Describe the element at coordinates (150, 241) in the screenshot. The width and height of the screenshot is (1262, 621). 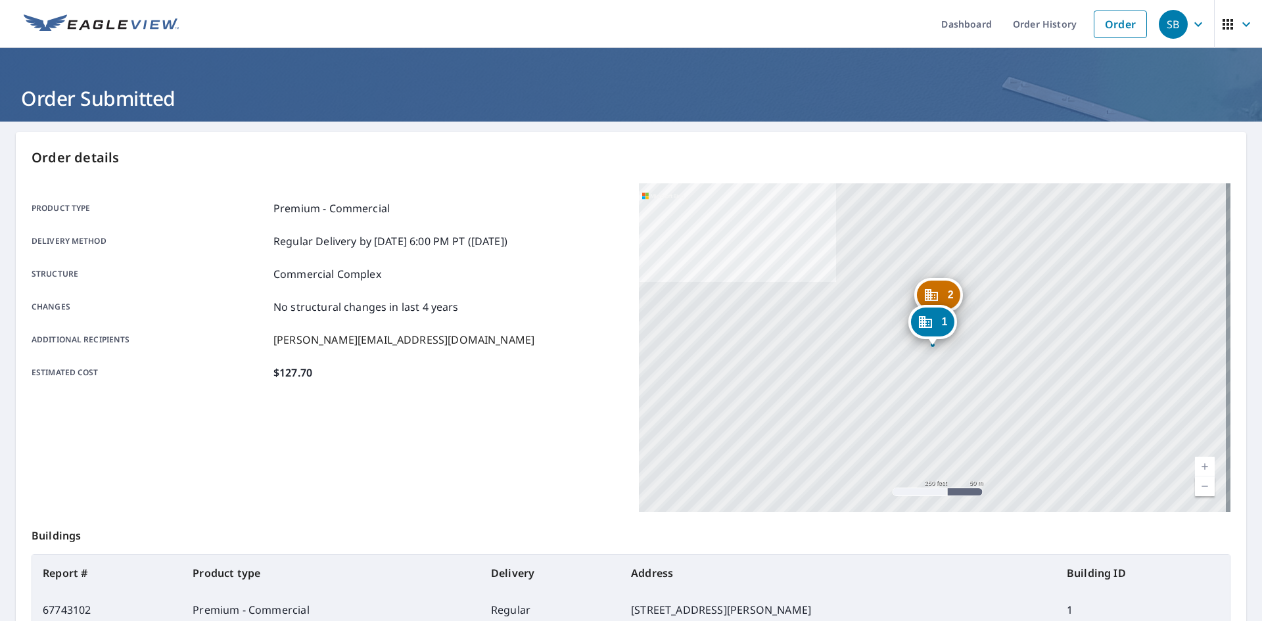
I see `p: Delivery method` at that location.